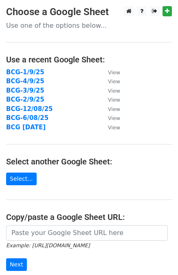  I want to click on h3: Choose a Google Sheet, so click(89, 12).